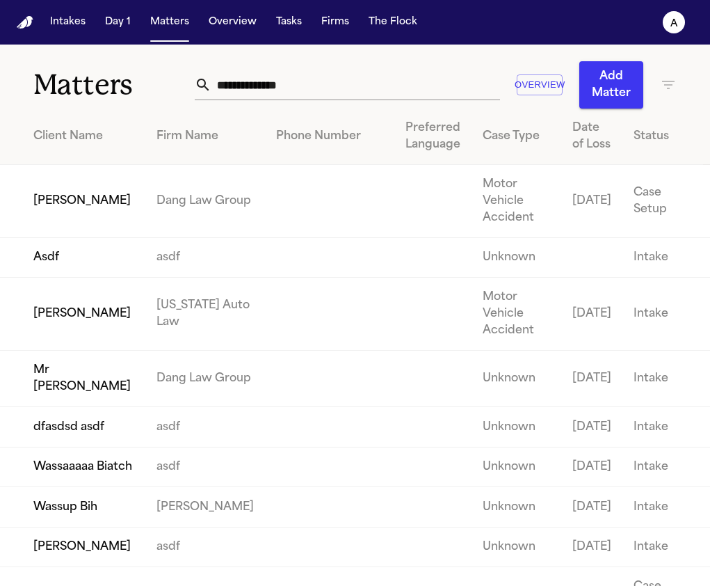 This screenshot has width=710, height=586. I want to click on a: Tasks, so click(289, 22).